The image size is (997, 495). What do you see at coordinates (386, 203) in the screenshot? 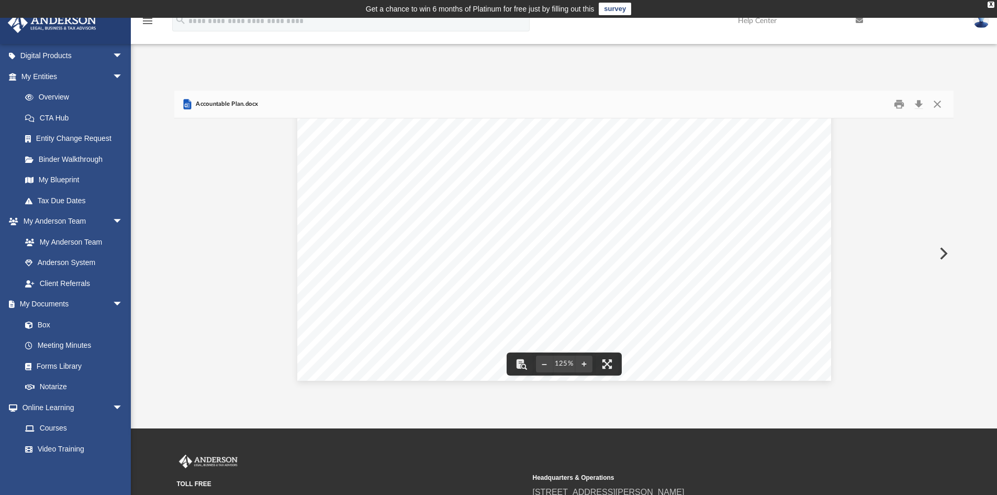
I see `span: Title` at bounding box center [386, 203].